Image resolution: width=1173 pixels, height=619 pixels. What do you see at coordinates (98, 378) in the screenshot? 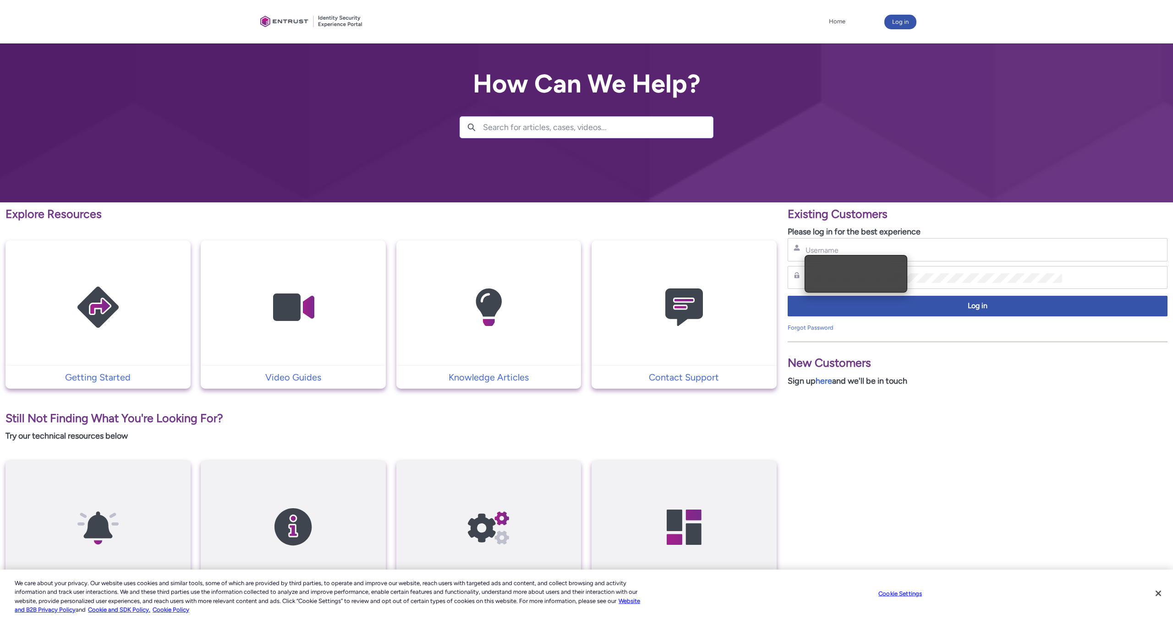
I see `a: Getting Started` at bounding box center [98, 378].